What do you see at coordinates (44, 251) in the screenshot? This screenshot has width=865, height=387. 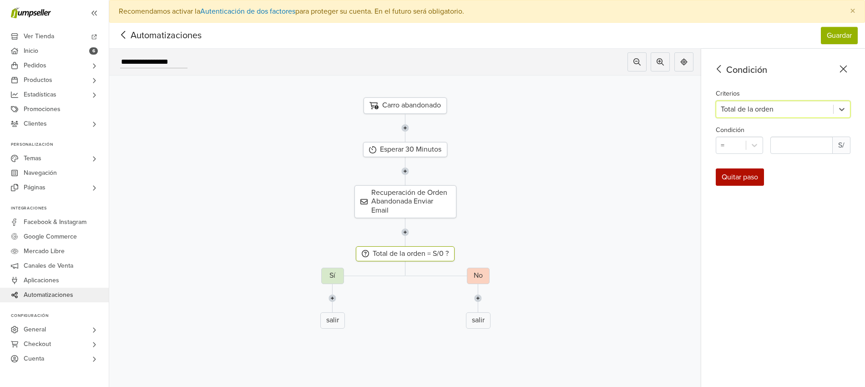 I see `span: Mercado Libre` at bounding box center [44, 251].